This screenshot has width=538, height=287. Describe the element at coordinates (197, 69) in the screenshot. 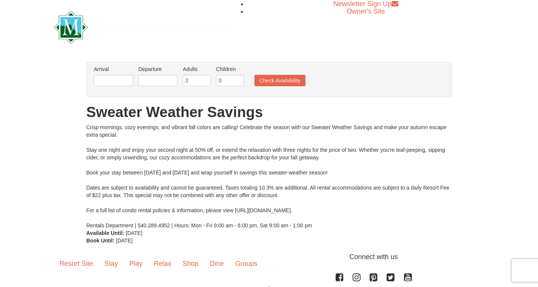

I see `label: Adults` at that location.